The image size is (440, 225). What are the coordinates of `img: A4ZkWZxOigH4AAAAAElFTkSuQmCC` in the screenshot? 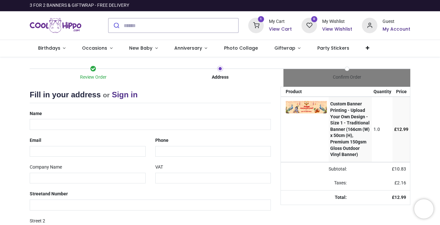 It's located at (306, 107).